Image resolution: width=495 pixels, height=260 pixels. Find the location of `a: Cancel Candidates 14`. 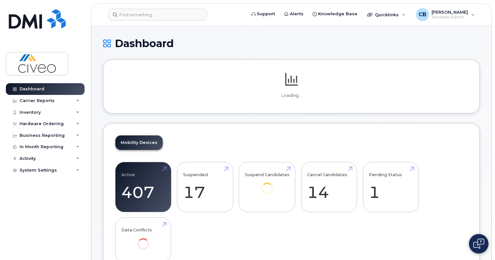

a: Cancel Candidates 14 is located at coordinates (328, 187).